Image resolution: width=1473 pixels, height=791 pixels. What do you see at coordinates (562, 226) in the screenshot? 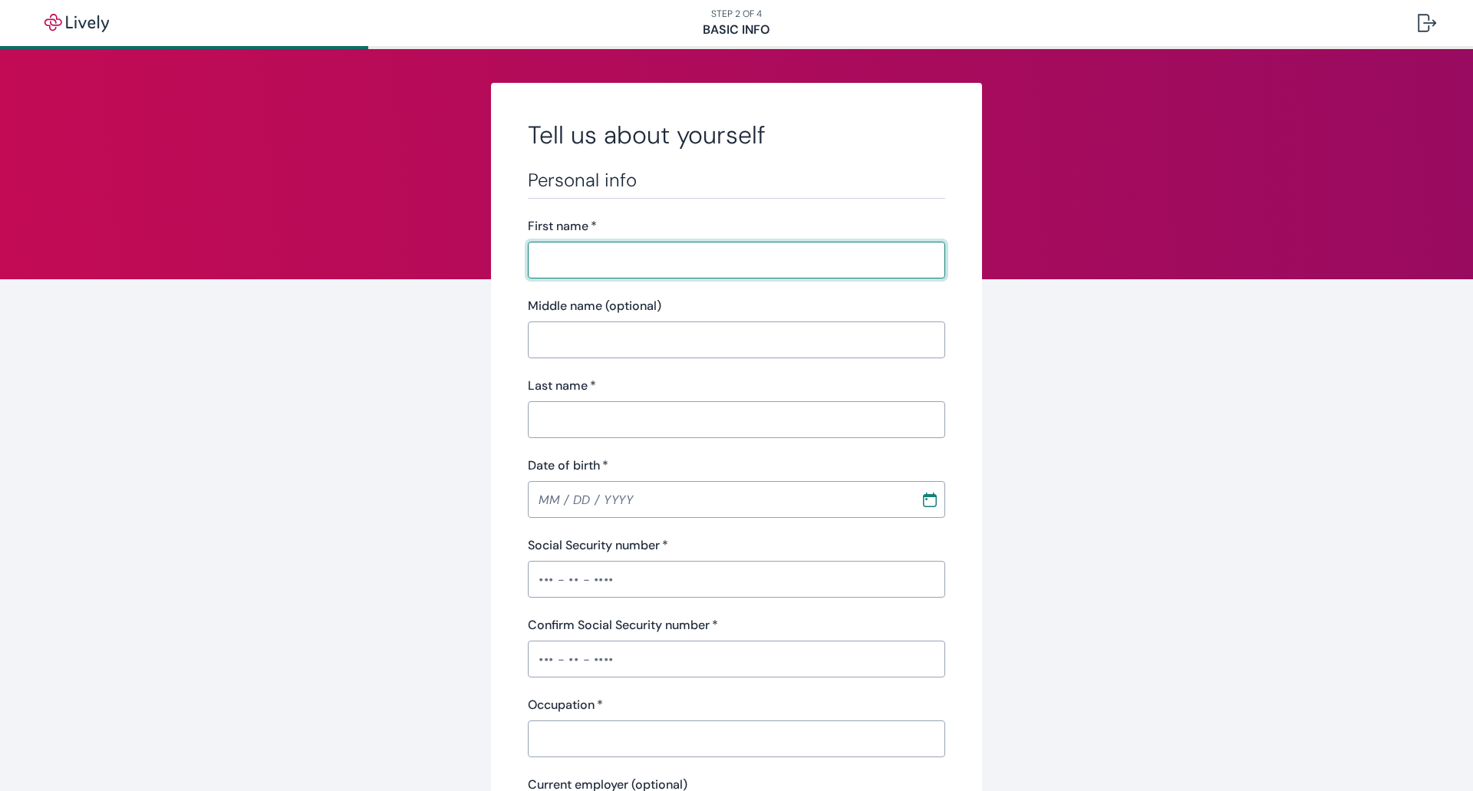
I see `label: First name` at bounding box center [562, 226].